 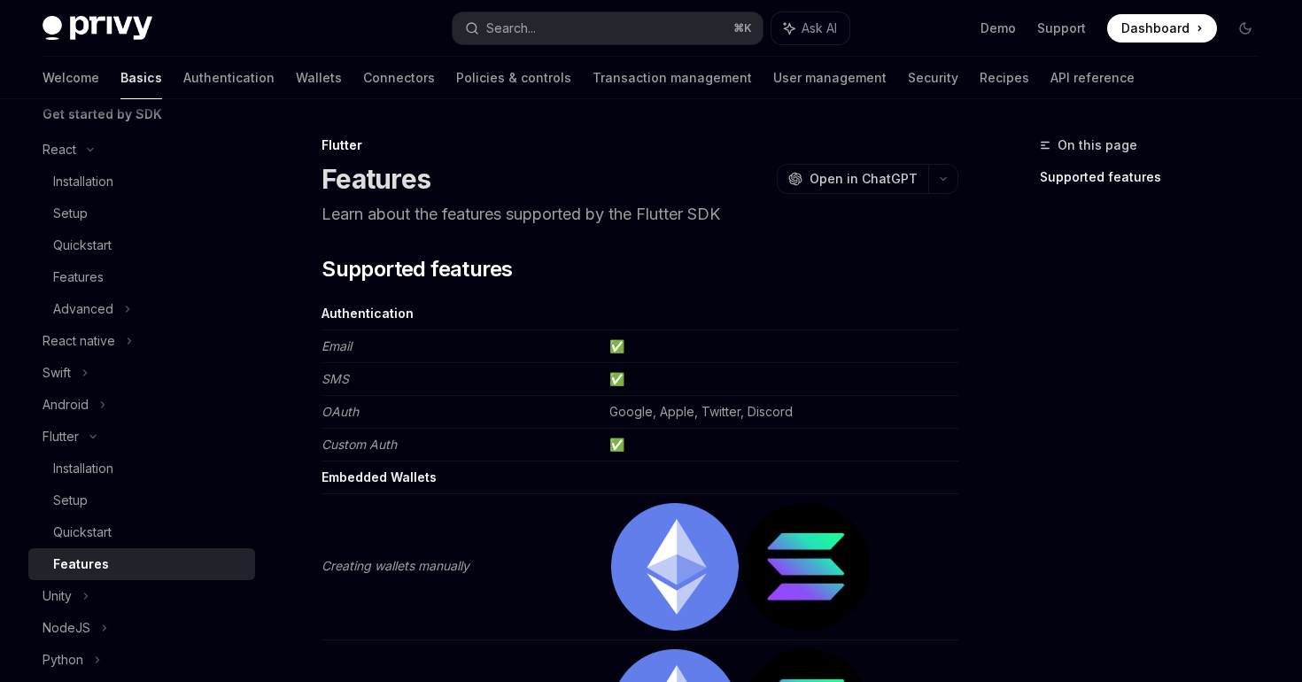 I want to click on a: Connectors, so click(x=399, y=78).